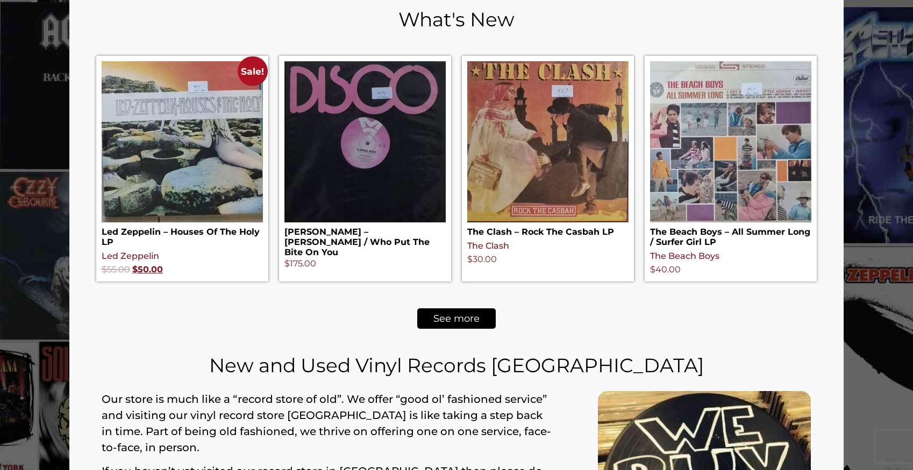 The width and height of the screenshot is (913, 470). Describe the element at coordinates (731, 235) in the screenshot. I see `h2: The Beach Boys – All Summer Long / Surfer Girl LP` at that location.